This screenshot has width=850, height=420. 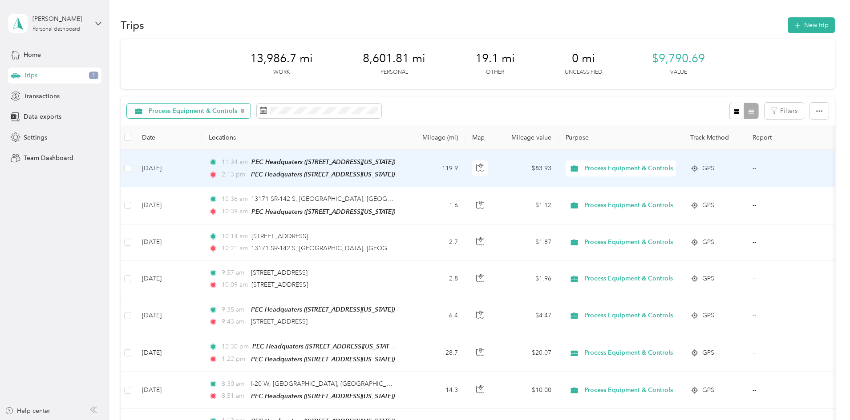 What do you see at coordinates (436, 279) in the screenshot?
I see `td: 2.8` at bounding box center [436, 279].